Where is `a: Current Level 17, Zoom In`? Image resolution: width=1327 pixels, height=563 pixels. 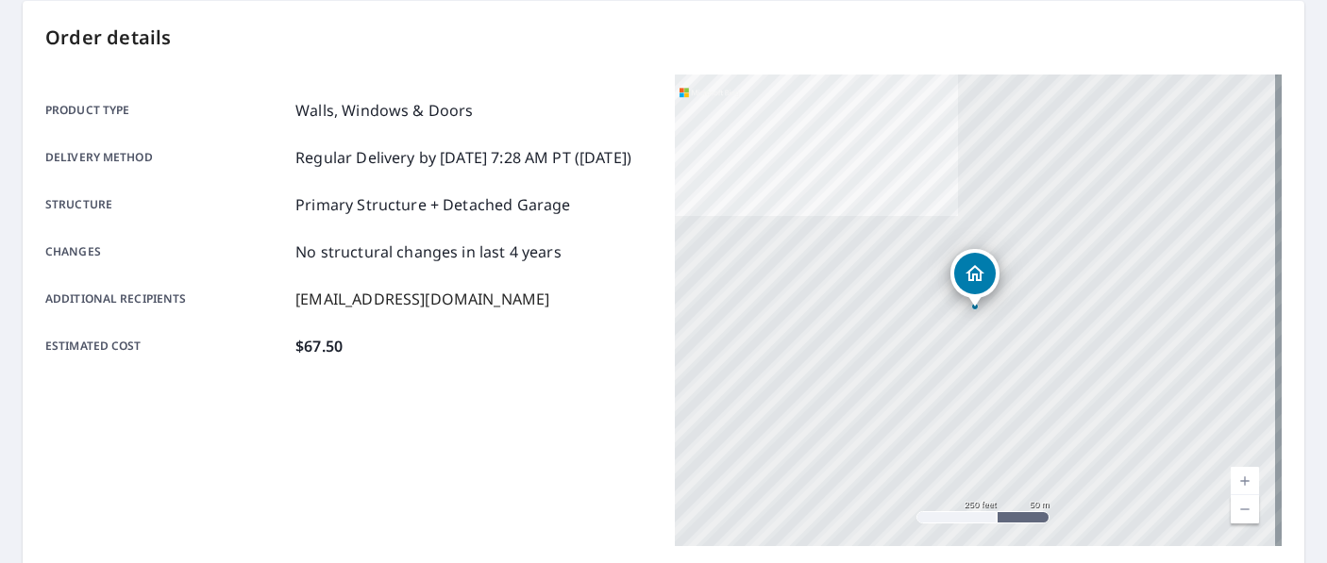 a: Current Level 17, Zoom In is located at coordinates (1245, 481).